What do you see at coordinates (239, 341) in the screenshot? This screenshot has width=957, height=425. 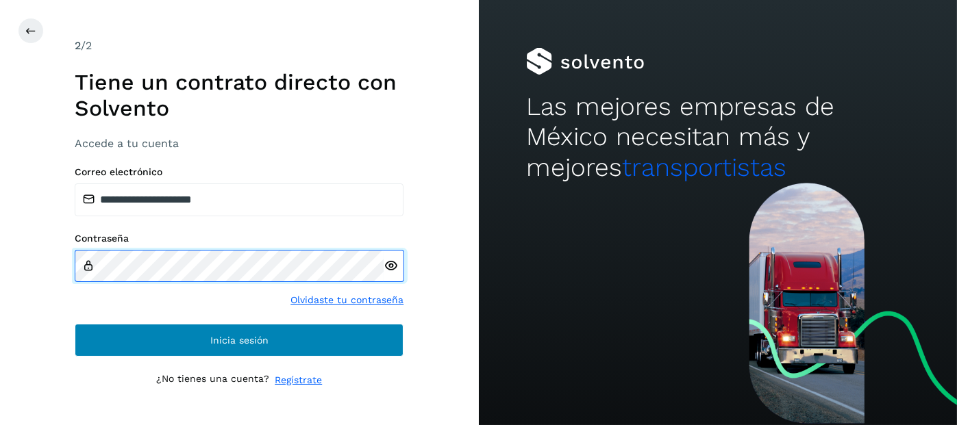 I see `button: Inicia sesión` at bounding box center [239, 341].